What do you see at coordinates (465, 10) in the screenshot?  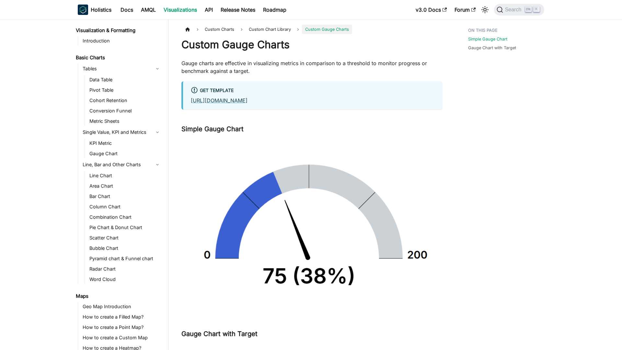 I see `a: Forum` at bounding box center [465, 10].